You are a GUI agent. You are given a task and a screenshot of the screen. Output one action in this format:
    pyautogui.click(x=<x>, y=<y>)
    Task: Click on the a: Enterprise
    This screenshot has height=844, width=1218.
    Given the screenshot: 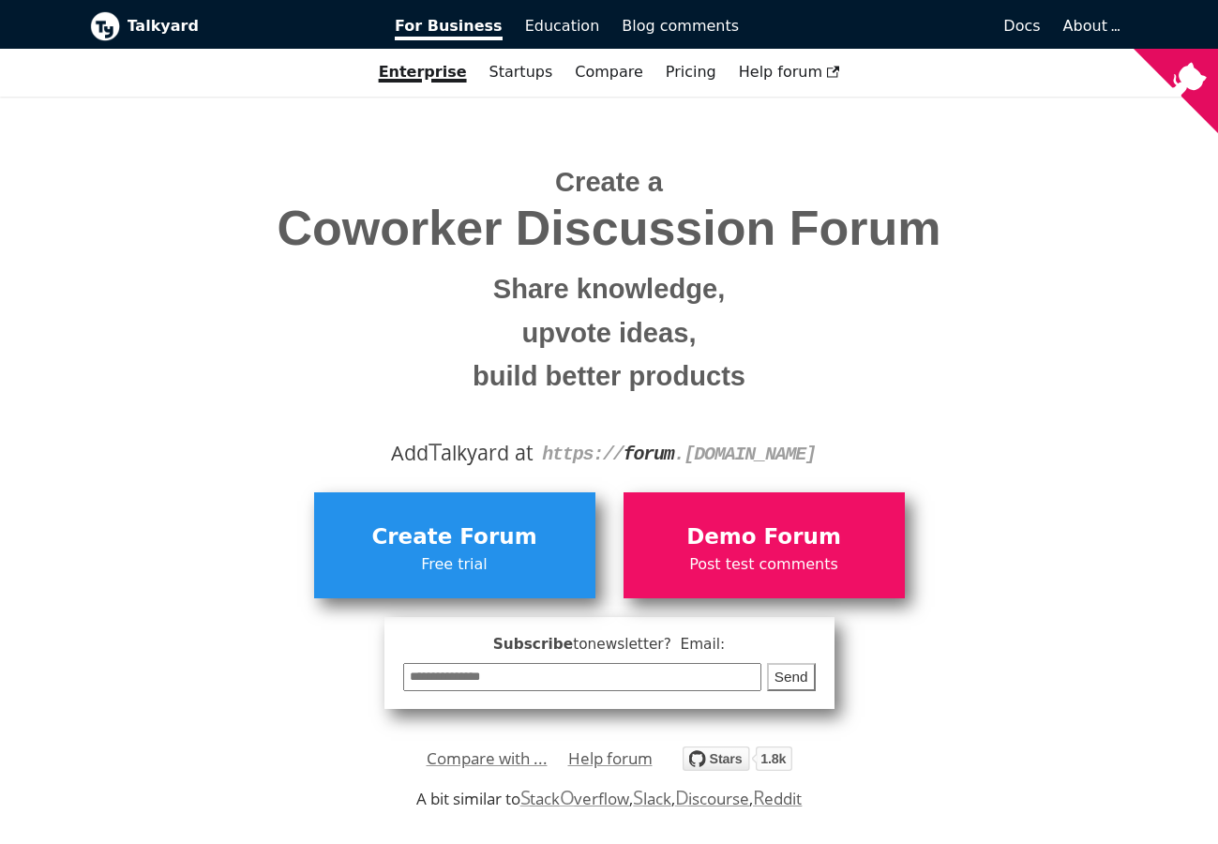 What is the action you would take?
    pyautogui.click(x=423, y=72)
    